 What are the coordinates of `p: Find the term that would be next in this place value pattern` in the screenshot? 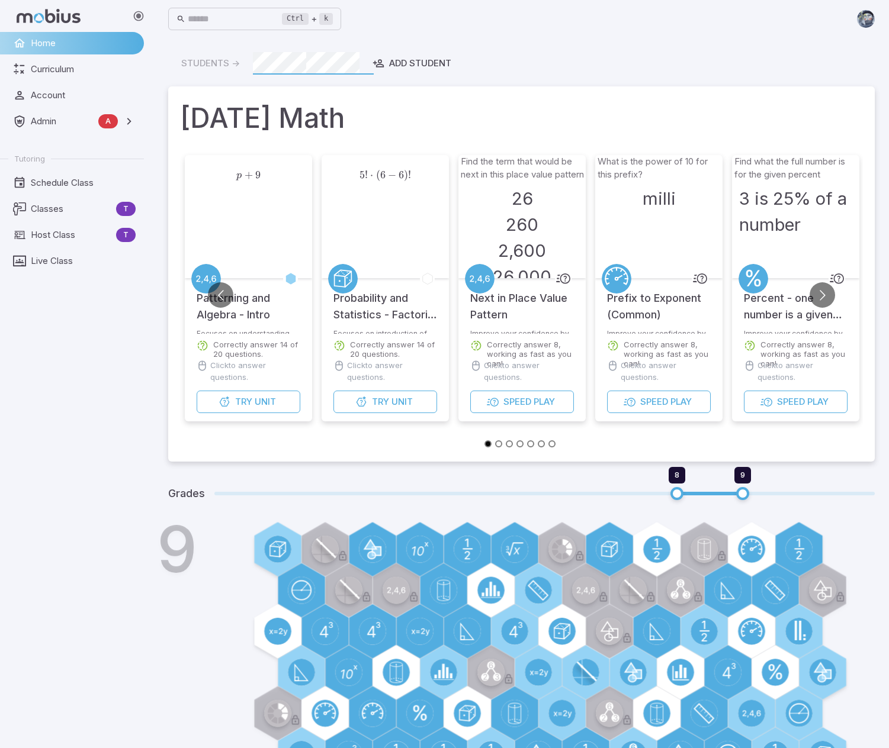 It's located at (522, 168).